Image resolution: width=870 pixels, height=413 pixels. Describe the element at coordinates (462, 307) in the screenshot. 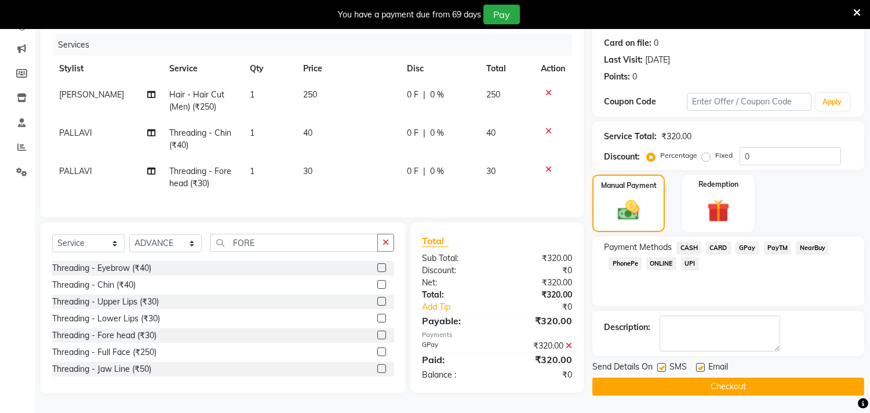

I see `a: Add Tip` at that location.